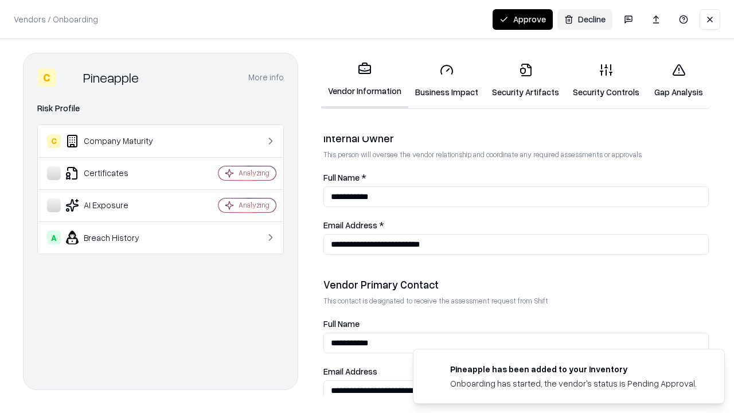 This screenshot has width=734, height=413. I want to click on label: Email Address, so click(516, 371).